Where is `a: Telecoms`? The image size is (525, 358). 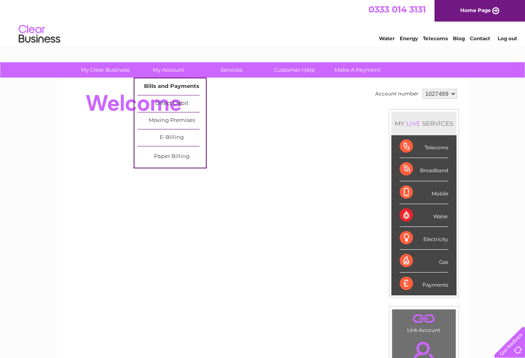
a: Telecoms is located at coordinates (435, 38).